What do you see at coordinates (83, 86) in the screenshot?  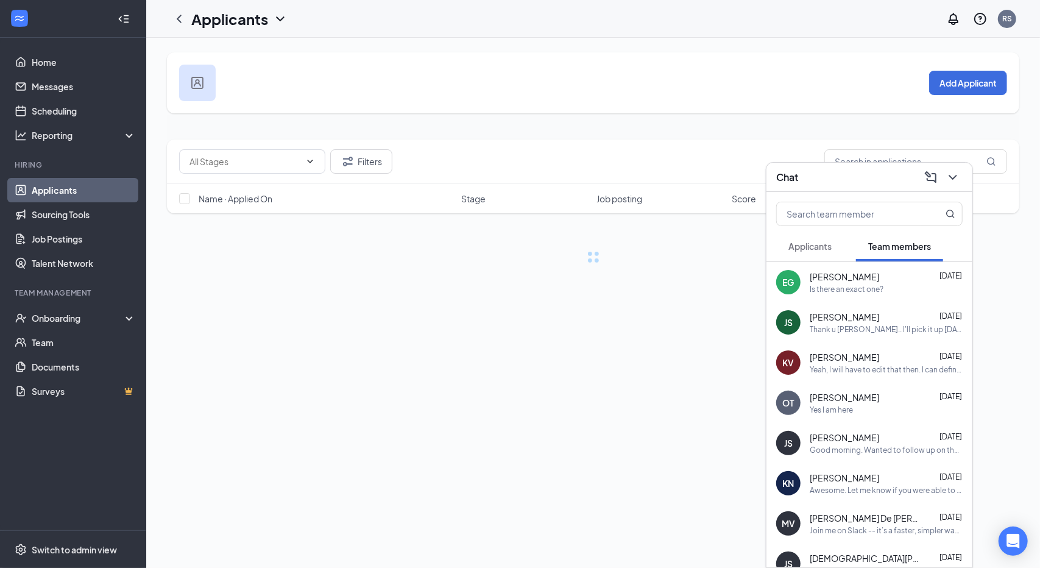 I see `a: Messages` at bounding box center [83, 86].